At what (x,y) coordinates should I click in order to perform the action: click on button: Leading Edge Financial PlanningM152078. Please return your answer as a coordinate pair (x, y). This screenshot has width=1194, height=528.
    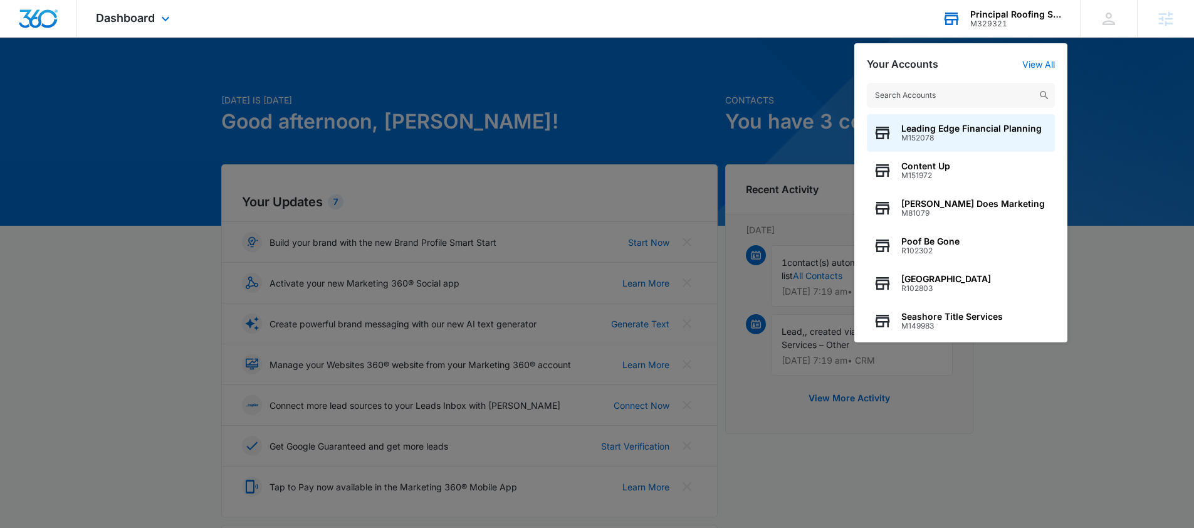
    Looking at the image, I should click on (961, 133).